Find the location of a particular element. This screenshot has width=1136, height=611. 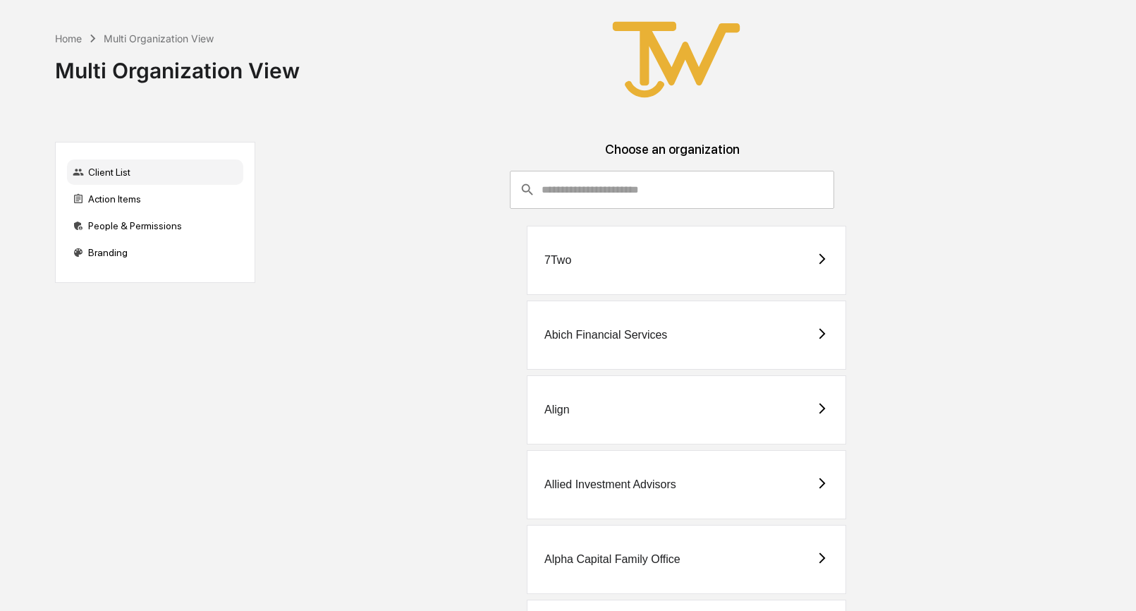

div: 7Two is located at coordinates (558, 260).